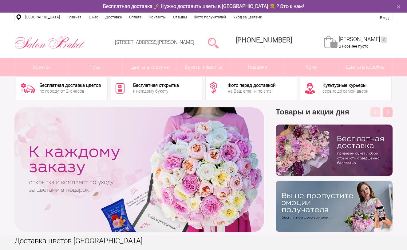 This screenshot has height=250, width=407. I want to click on a: Розы, so click(96, 67).